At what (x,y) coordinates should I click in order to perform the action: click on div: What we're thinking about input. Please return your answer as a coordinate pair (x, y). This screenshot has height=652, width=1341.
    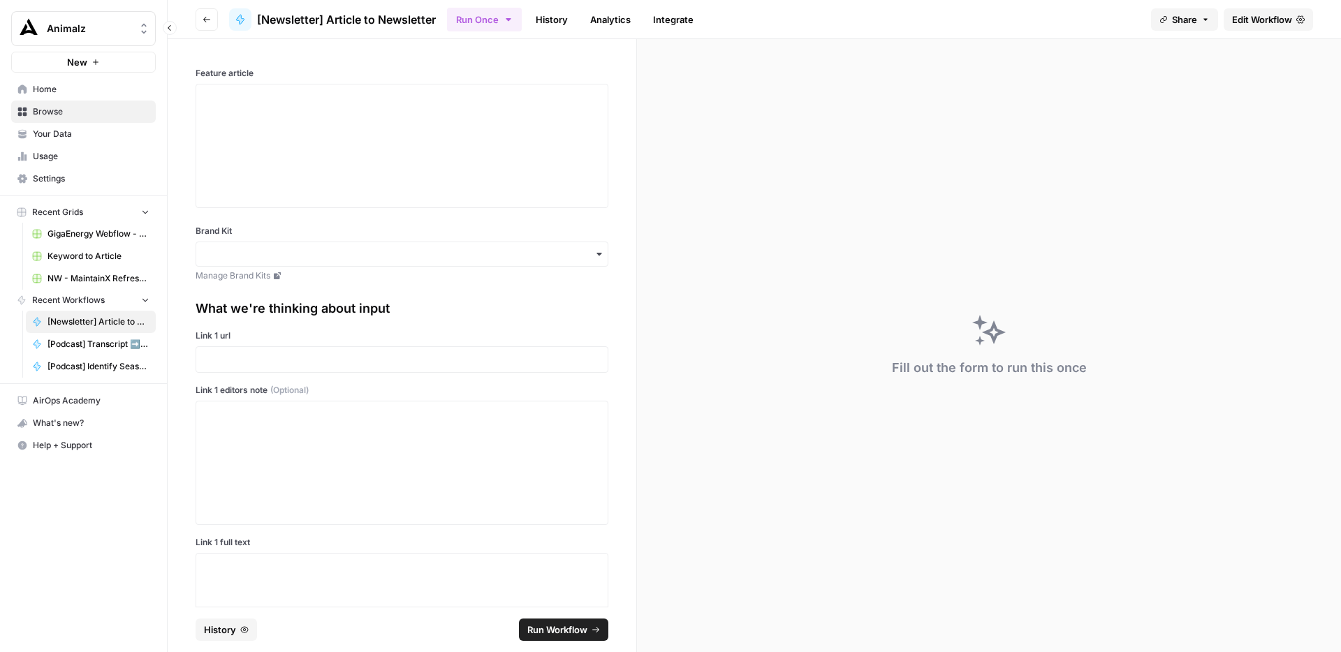
    Looking at the image, I should click on (402, 309).